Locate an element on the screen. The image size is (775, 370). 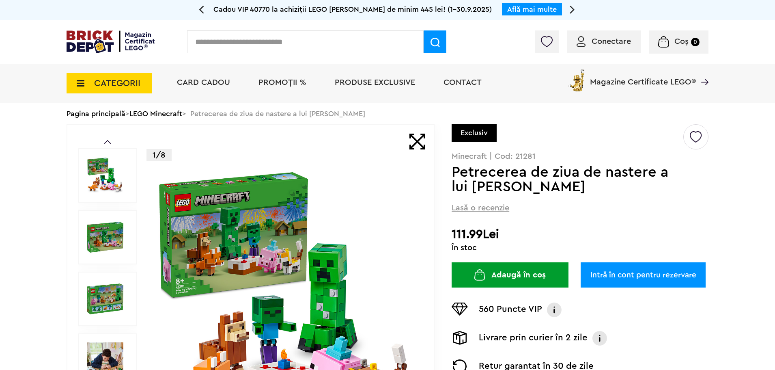
a: LEGO Minecraft is located at coordinates (156, 114).